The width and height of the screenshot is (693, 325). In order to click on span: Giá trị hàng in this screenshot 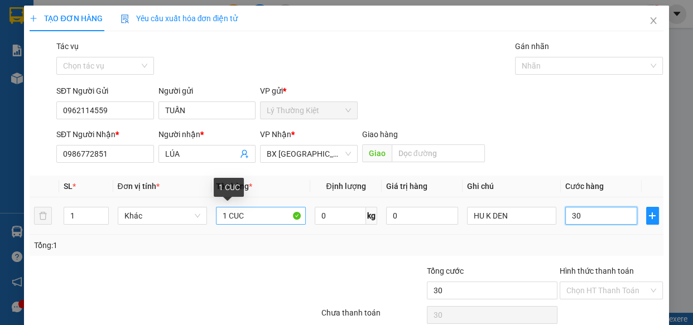, I will do `click(407, 186)`.